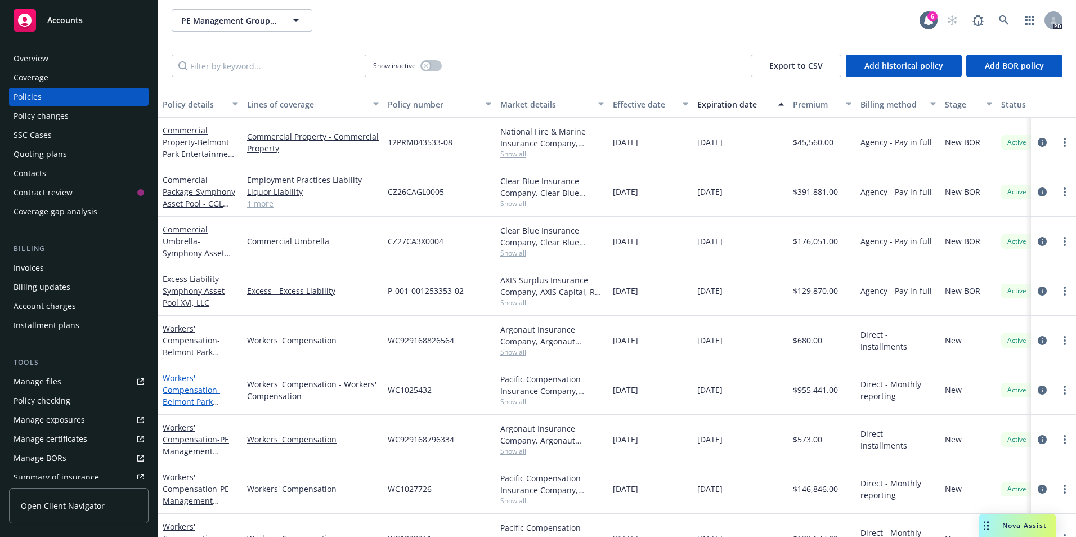  What do you see at coordinates (42, 401) in the screenshot?
I see `div: Policy checking` at bounding box center [42, 401].